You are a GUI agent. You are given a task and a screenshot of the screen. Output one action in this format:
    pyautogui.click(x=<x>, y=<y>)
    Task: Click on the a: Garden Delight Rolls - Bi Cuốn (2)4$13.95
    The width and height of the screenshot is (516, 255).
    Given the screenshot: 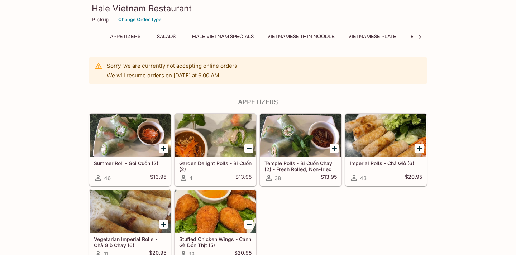 What is the action you would take?
    pyautogui.click(x=216, y=150)
    